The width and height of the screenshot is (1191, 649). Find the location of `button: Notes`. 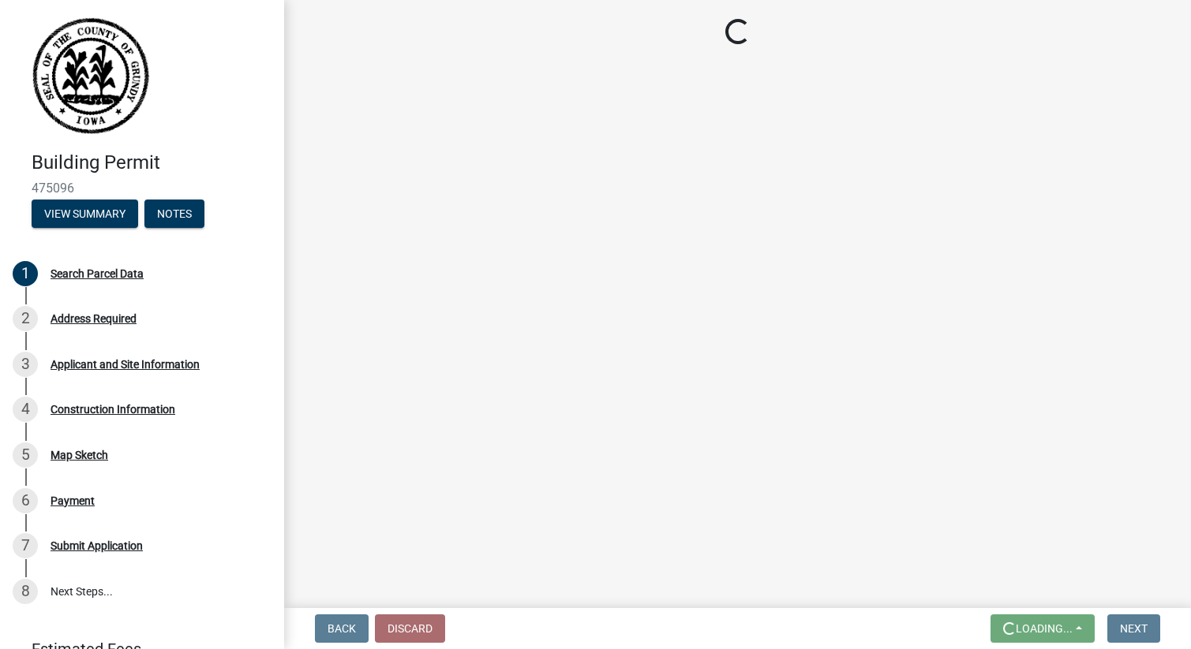

button: Notes is located at coordinates (174, 214).